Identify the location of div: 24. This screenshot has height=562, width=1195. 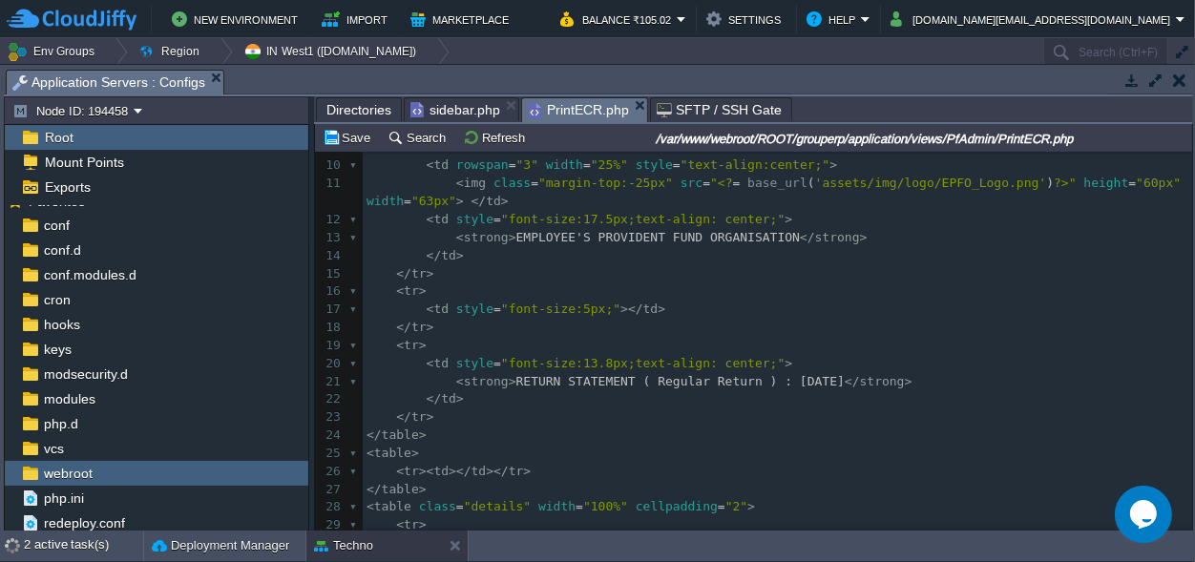
(330, 435).